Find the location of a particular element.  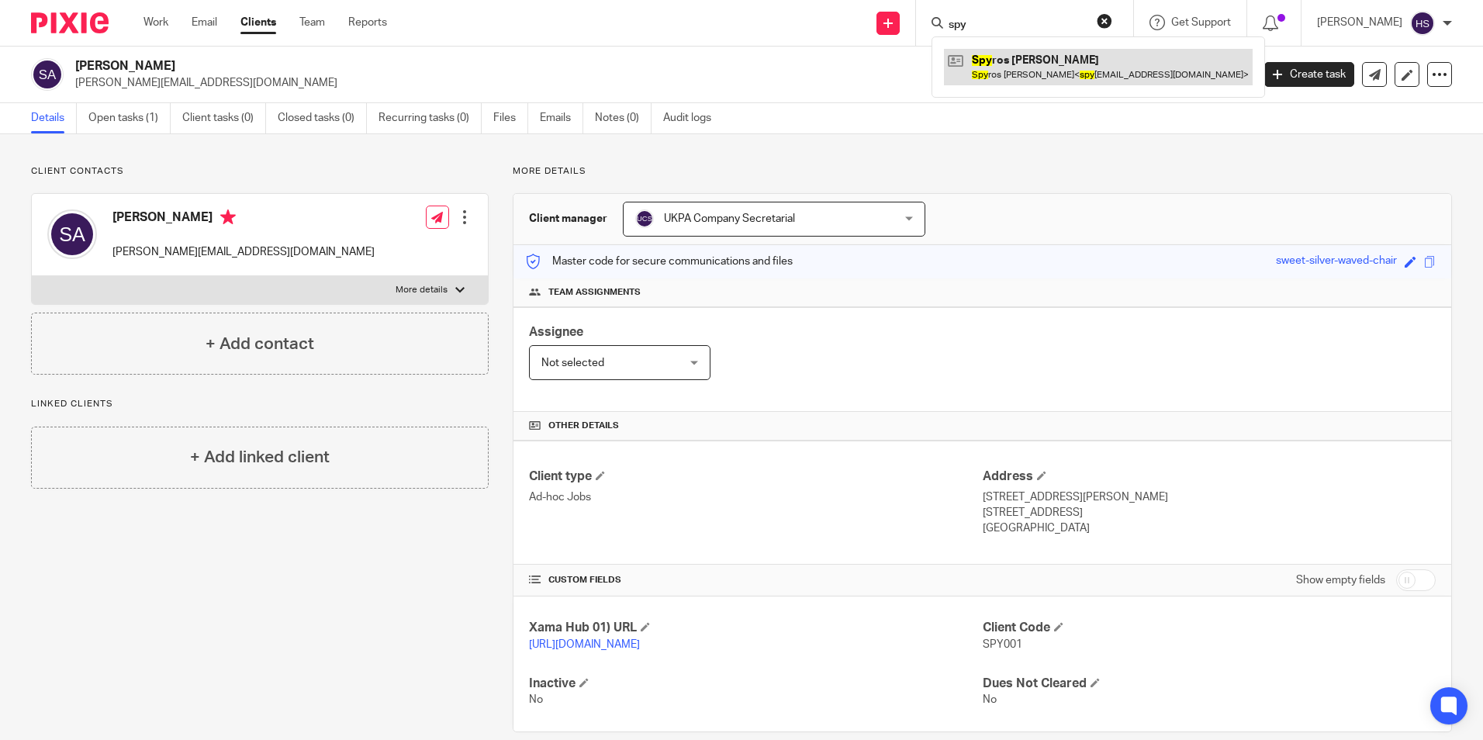

a: Details is located at coordinates (54, 118).